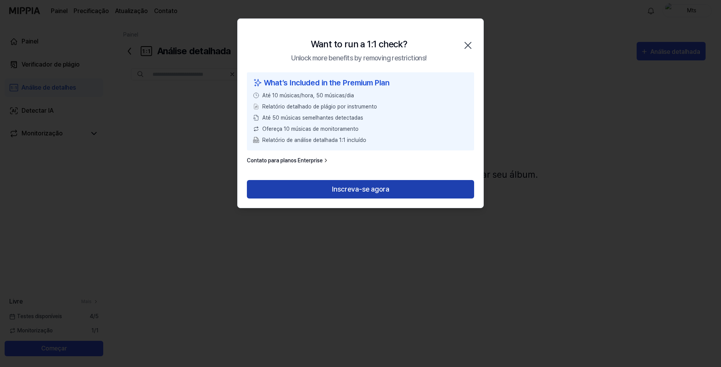 The width and height of the screenshot is (721, 367). I want to click on span: Até 10 músicas/hora, 50 músicas/dia, so click(308, 95).